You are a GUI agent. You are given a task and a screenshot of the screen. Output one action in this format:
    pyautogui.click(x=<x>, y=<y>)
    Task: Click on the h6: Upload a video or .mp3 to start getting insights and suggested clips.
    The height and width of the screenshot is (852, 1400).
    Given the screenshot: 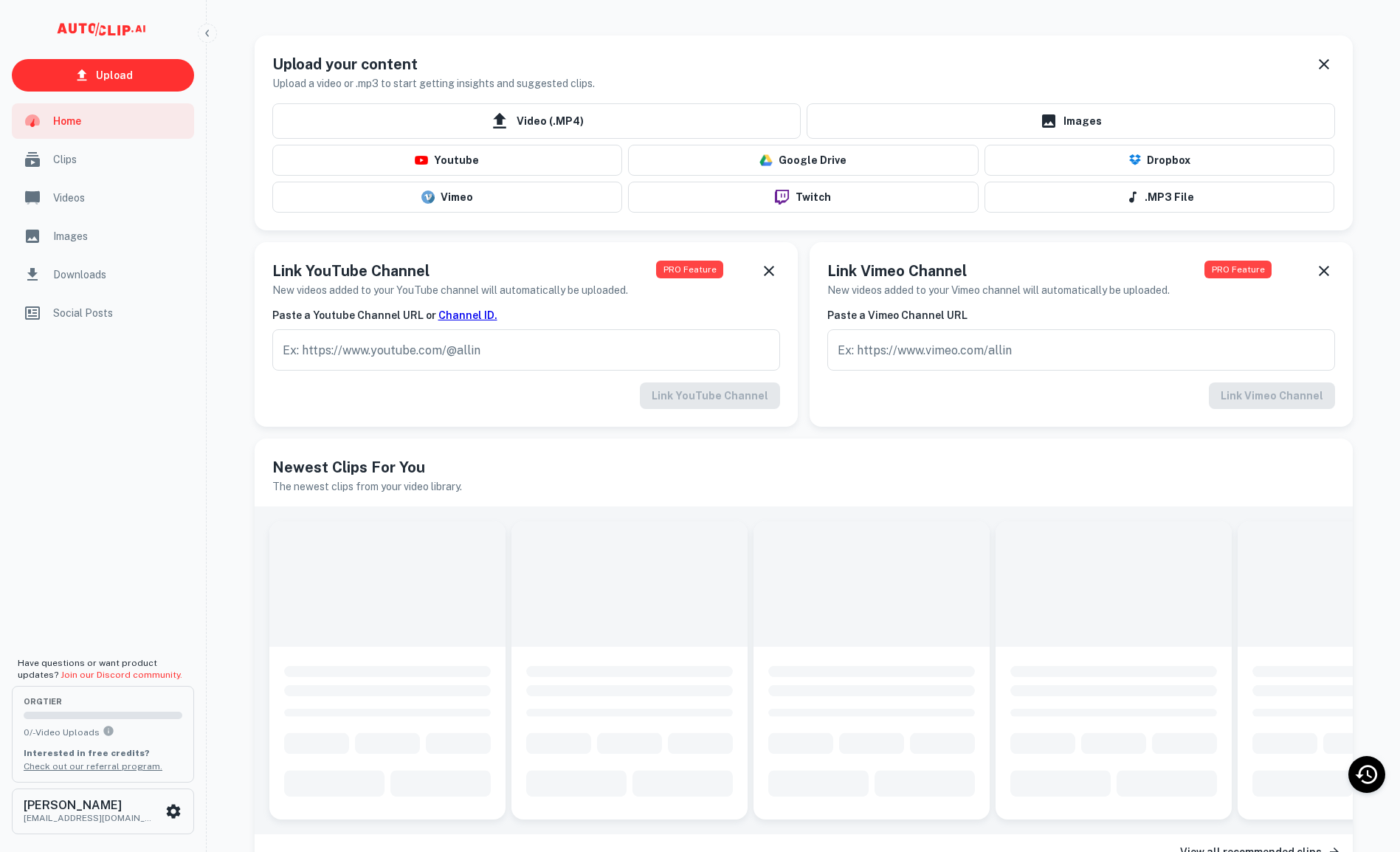 What is the action you would take?
    pyautogui.click(x=433, y=84)
    